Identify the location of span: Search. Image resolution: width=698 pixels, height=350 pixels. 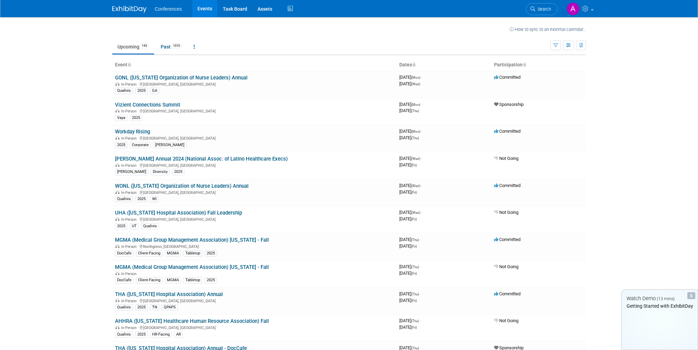
(543, 9).